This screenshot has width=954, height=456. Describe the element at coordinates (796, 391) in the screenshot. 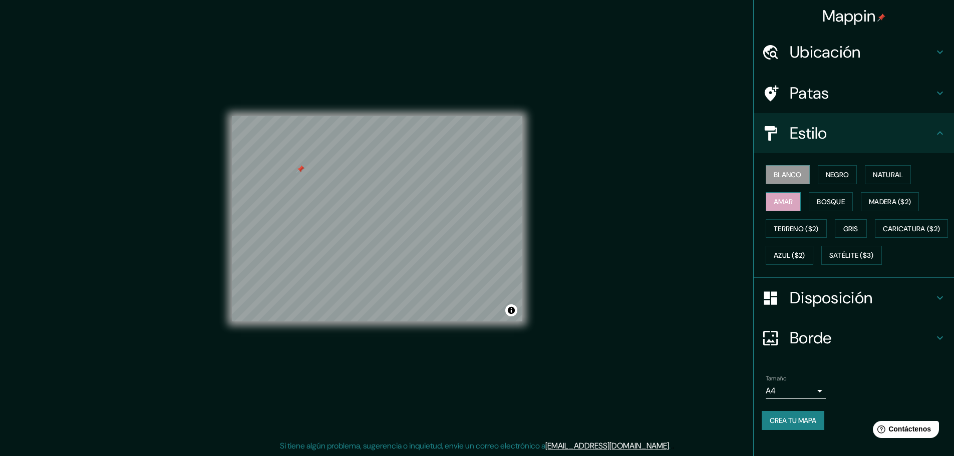

I see `div: A4` at that location.